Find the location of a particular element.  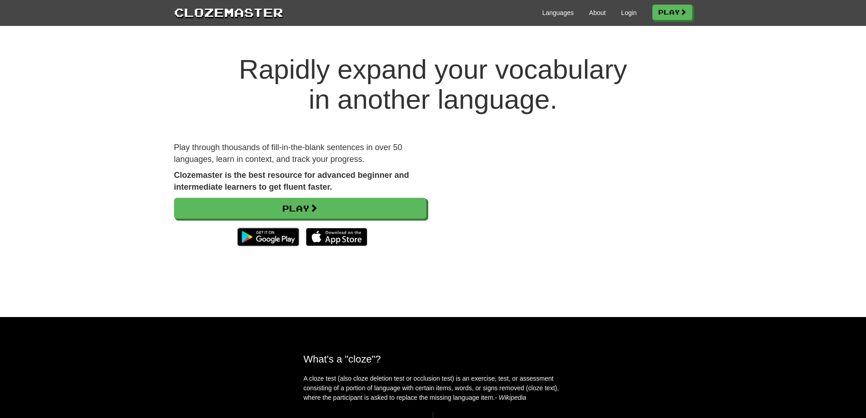

p: Play through thousands of fill-in-the-blank sentences in over 50 languages, learn in context, and... is located at coordinates (300, 153).